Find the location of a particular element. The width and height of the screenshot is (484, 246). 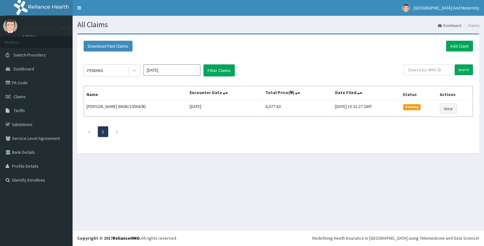

th: Name is located at coordinates (135, 93).